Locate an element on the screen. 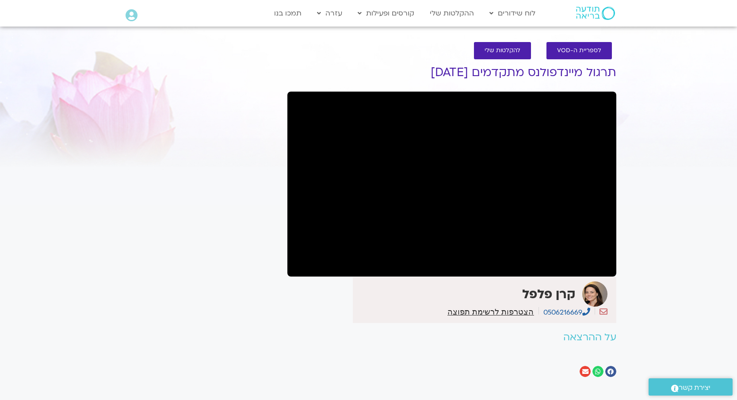  span: לספריית ה-VOD is located at coordinates (579, 50).